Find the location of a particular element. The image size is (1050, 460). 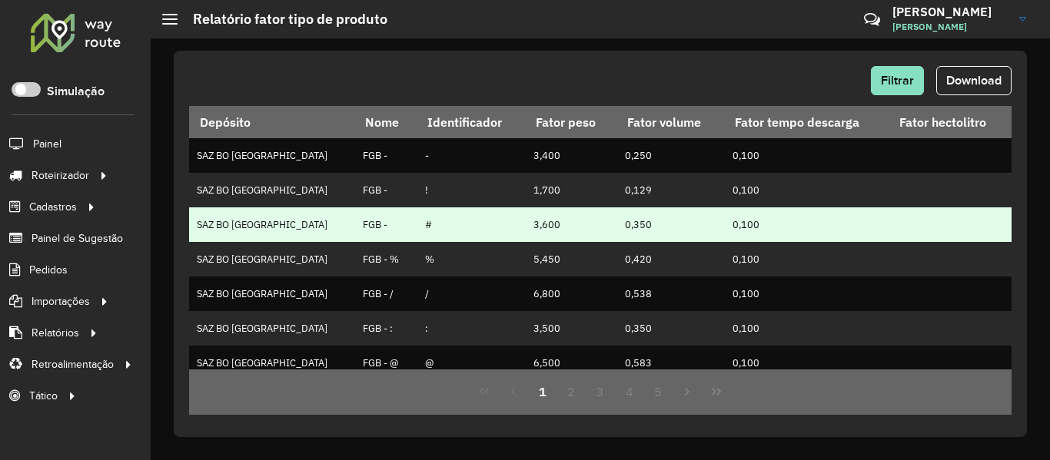

td: 0,250 is located at coordinates (671, 155).